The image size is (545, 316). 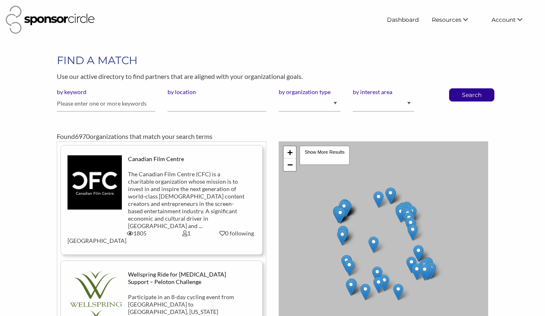 I want to click on div: 0 following, so click(x=236, y=234).